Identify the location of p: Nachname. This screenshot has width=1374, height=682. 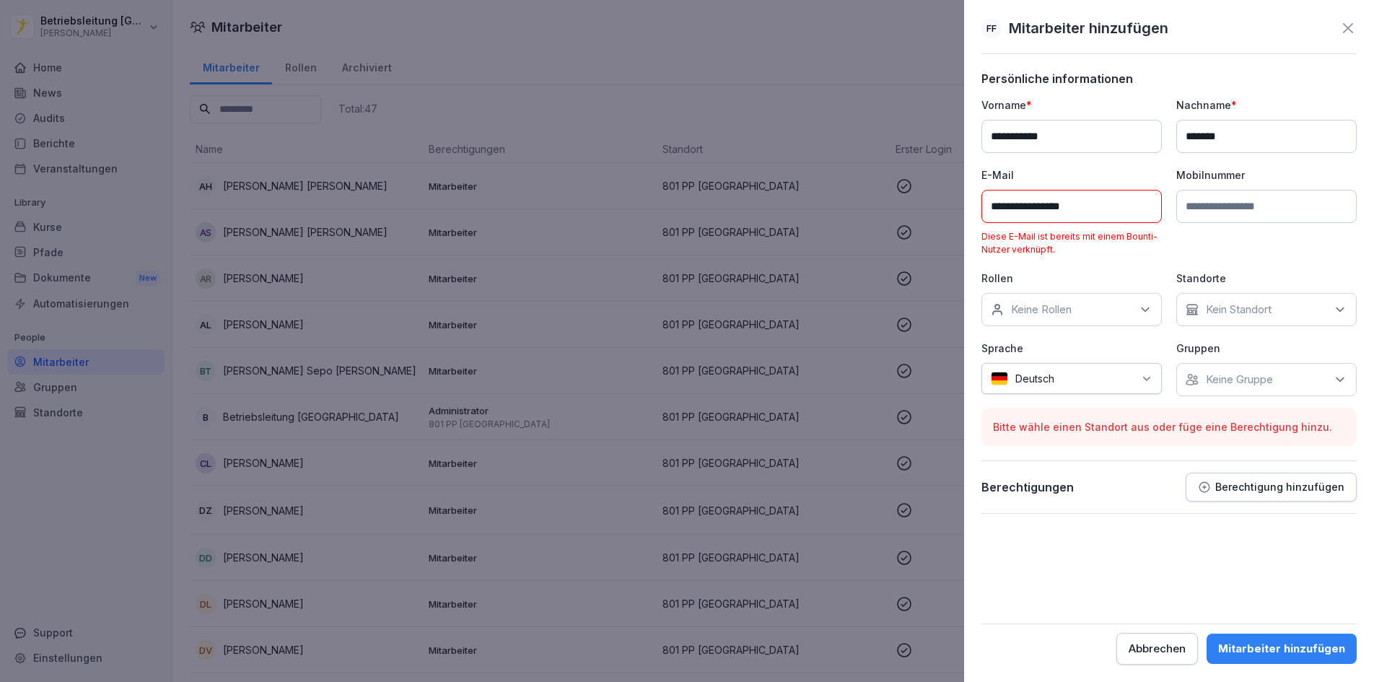
(1266, 105).